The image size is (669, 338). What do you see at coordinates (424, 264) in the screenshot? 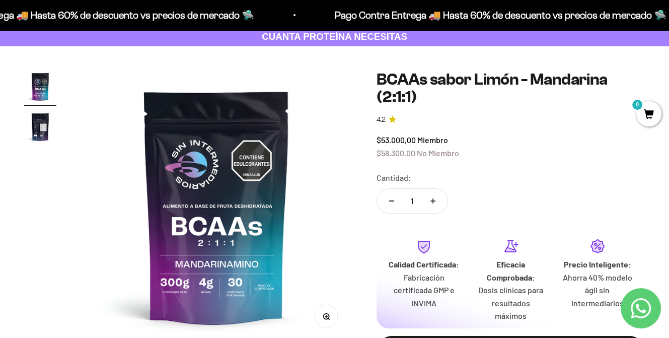
I see `strong: Calidad Certificada:` at bounding box center [424, 264].